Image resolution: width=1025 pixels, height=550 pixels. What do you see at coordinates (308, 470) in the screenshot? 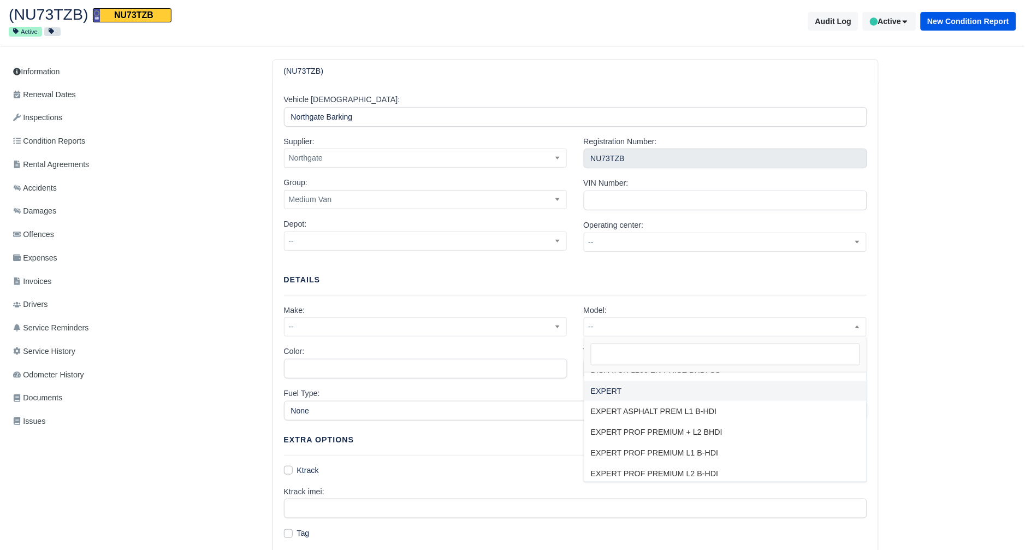
I see `label: Ktrack` at bounding box center [308, 470].